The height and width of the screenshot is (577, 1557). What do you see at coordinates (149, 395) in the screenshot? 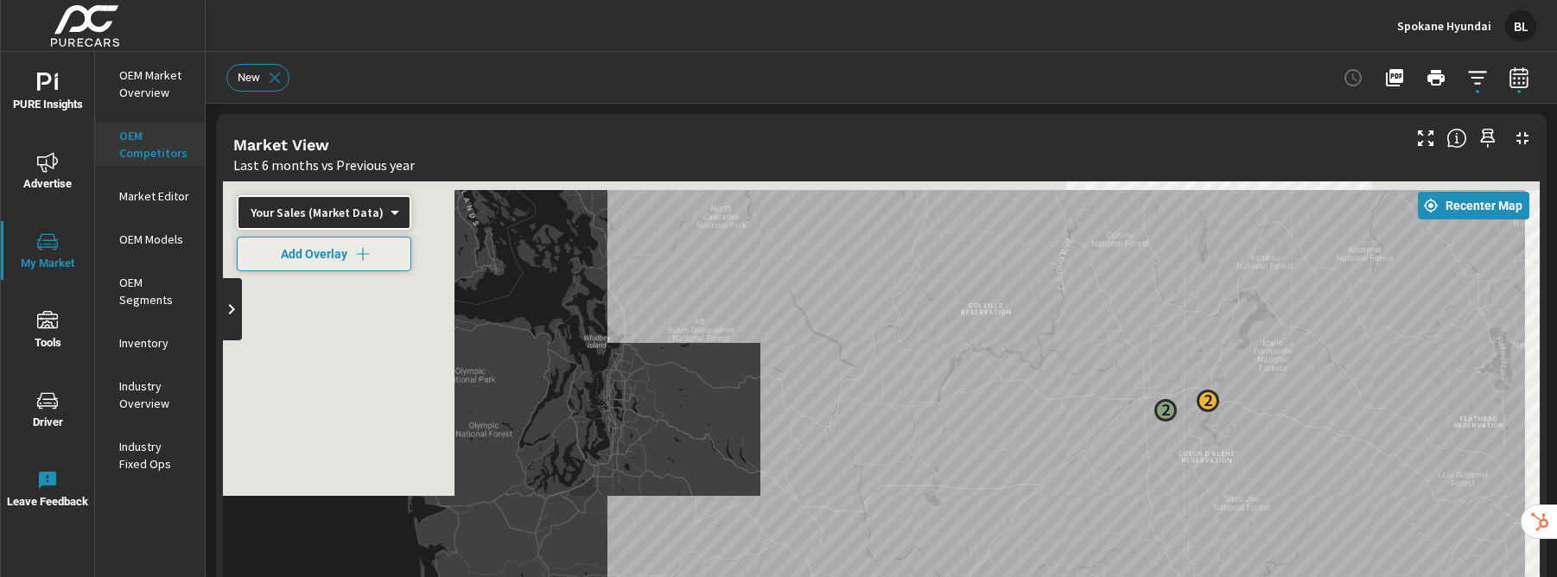
I see `div: Industry Overview` at bounding box center [149, 395].